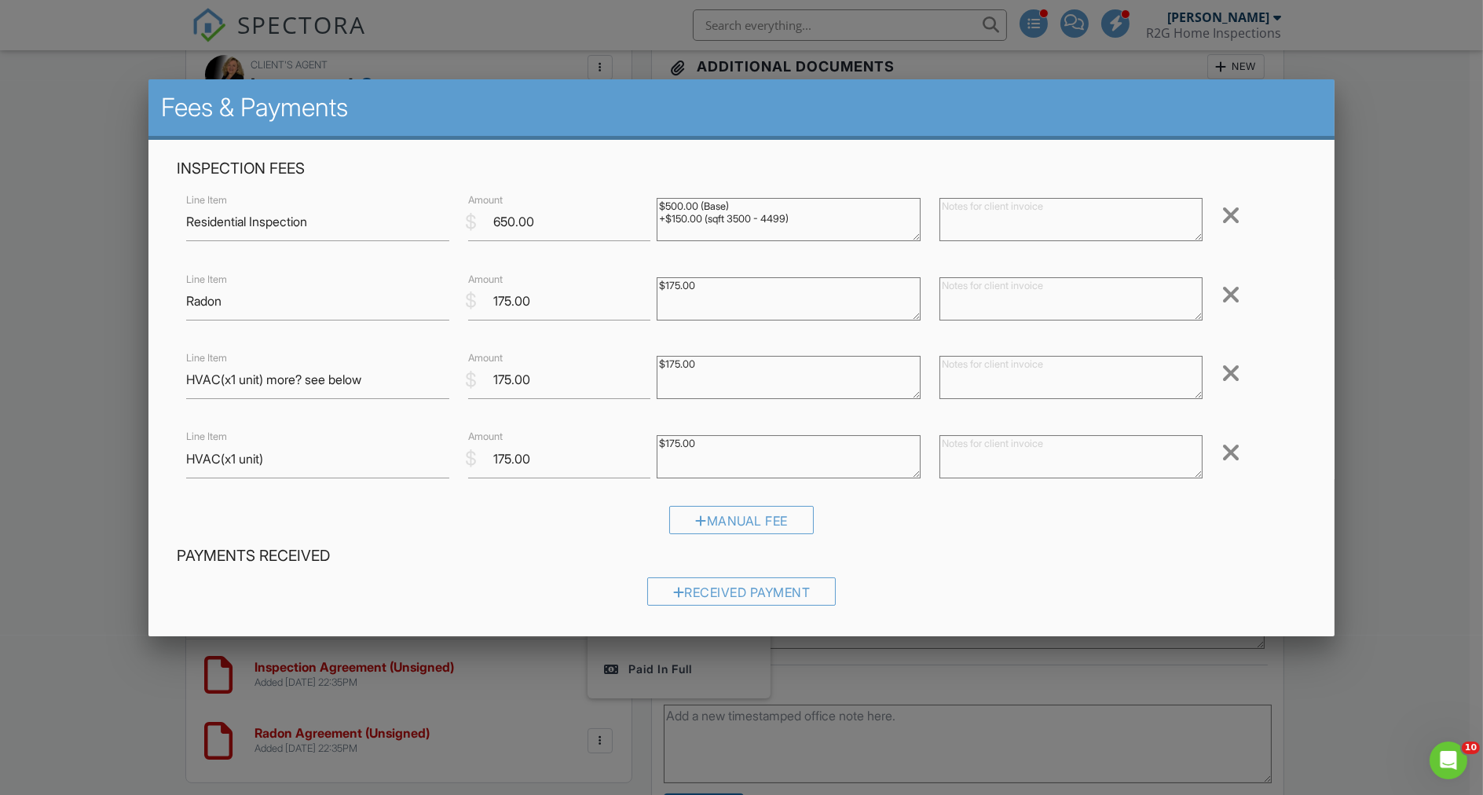 This screenshot has height=795, width=1483. Describe the element at coordinates (742, 108) in the screenshot. I see `h2: Fees & Payments` at that location.